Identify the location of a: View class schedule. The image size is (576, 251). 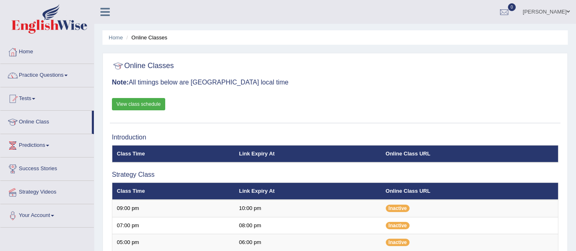
(138, 104).